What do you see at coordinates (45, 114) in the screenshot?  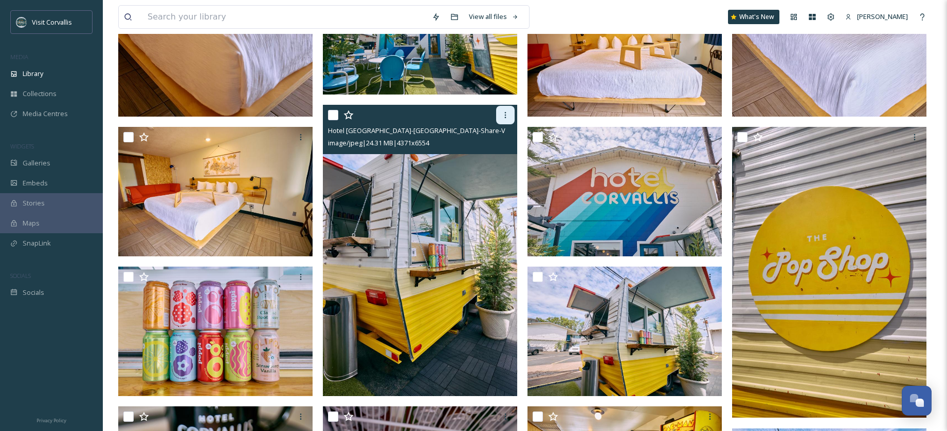 I see `span: Media Centres` at bounding box center [45, 114].